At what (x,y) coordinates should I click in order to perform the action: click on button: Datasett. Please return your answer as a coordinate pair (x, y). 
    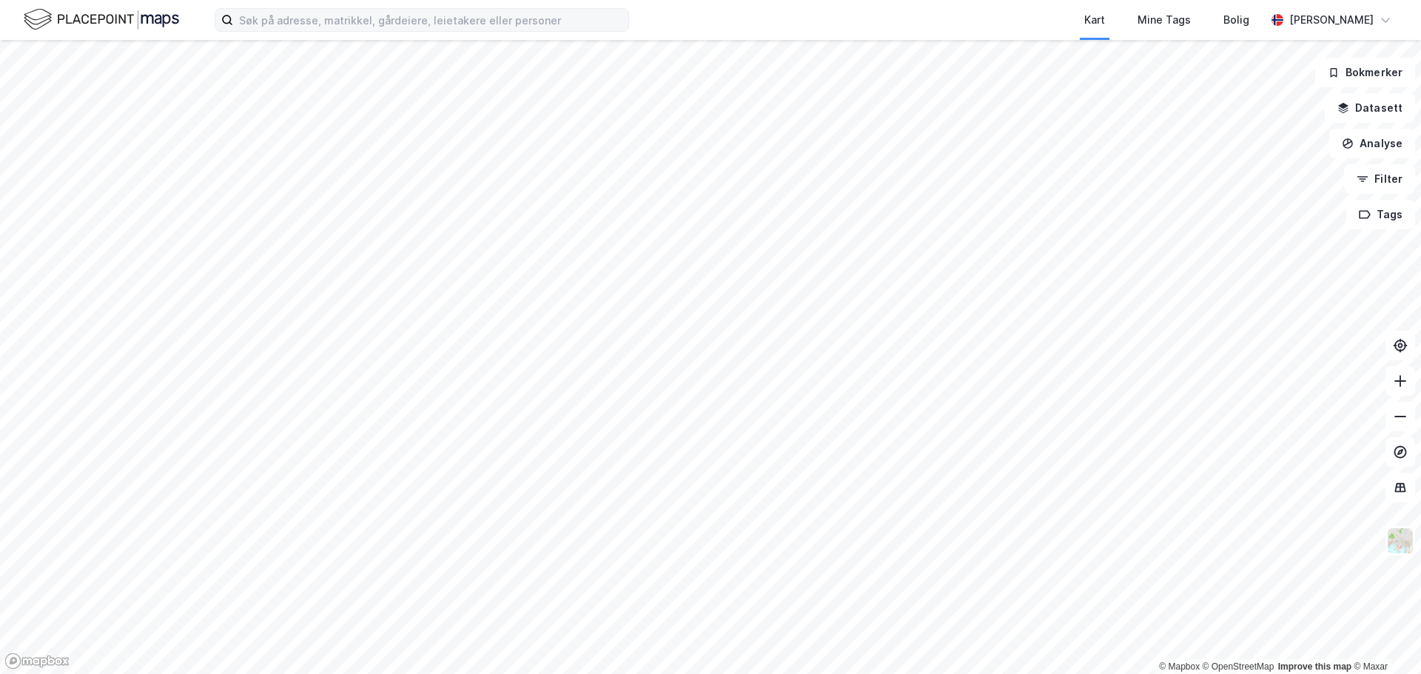
    Looking at the image, I should click on (1370, 108).